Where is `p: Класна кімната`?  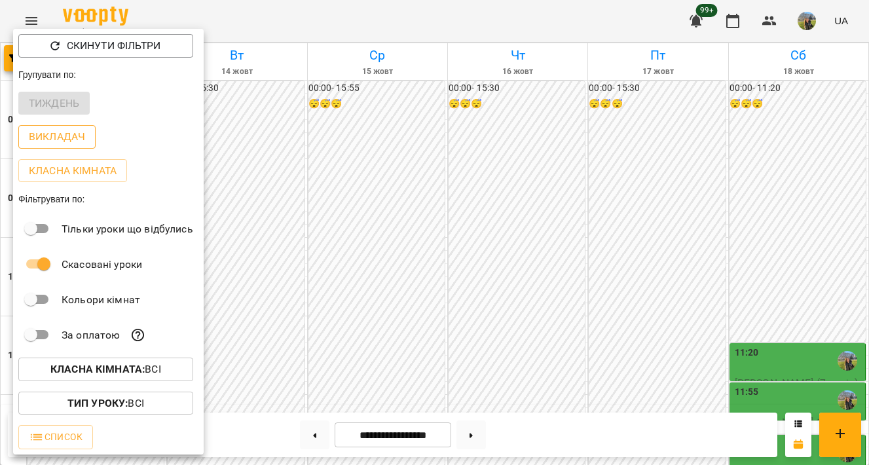 p: Класна кімната is located at coordinates (73, 171).